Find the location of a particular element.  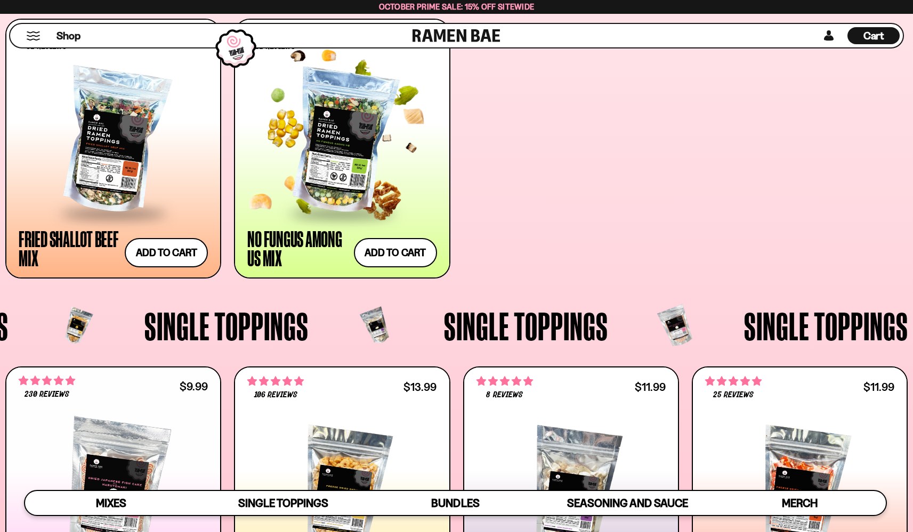

button: Mobile Menu Trigger is located at coordinates (33, 36).